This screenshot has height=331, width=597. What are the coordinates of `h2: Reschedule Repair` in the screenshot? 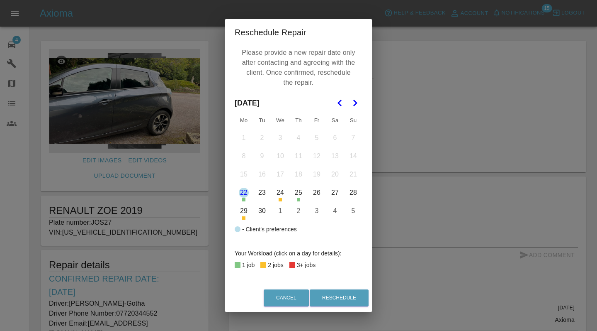 It's located at (299, 32).